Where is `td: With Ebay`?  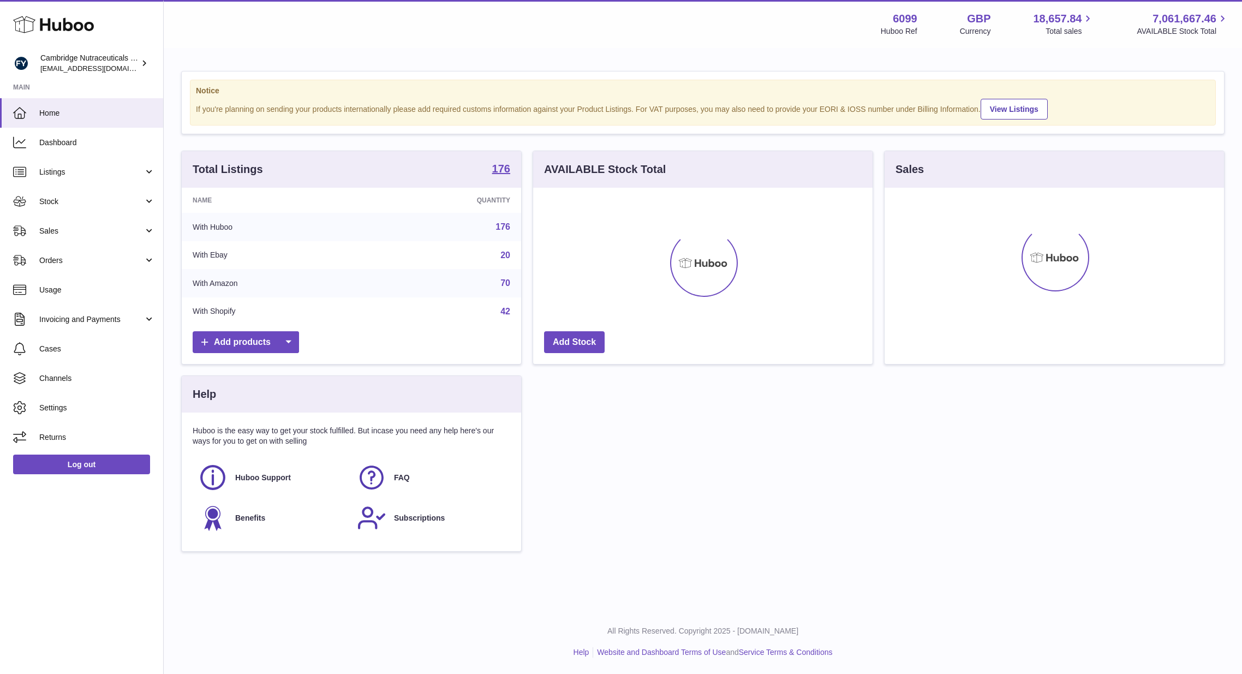
td: With Ebay is located at coordinates (275, 255).